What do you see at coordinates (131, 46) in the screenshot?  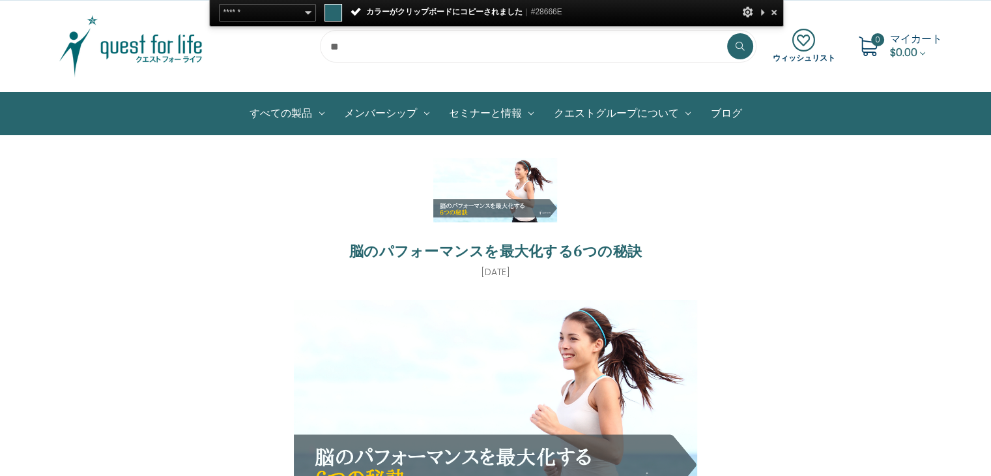 I see `img: クエスト・グループ` at bounding box center [131, 46].